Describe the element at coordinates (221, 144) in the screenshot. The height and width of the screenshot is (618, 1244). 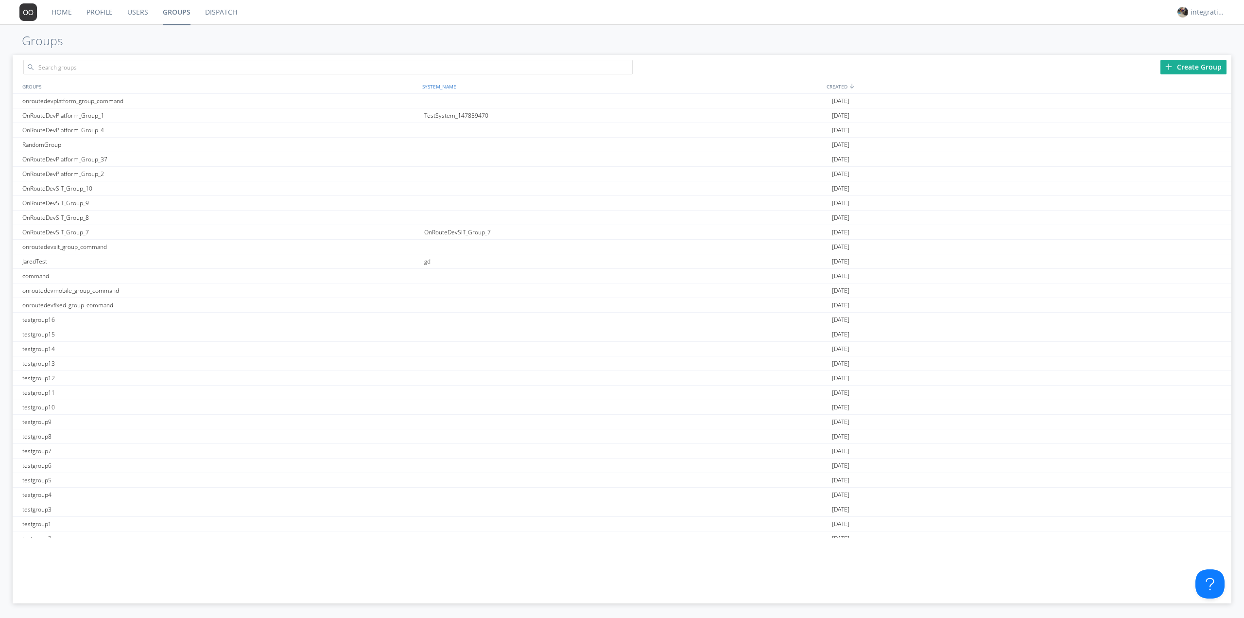
I see `div: RandomGroup` at that location.